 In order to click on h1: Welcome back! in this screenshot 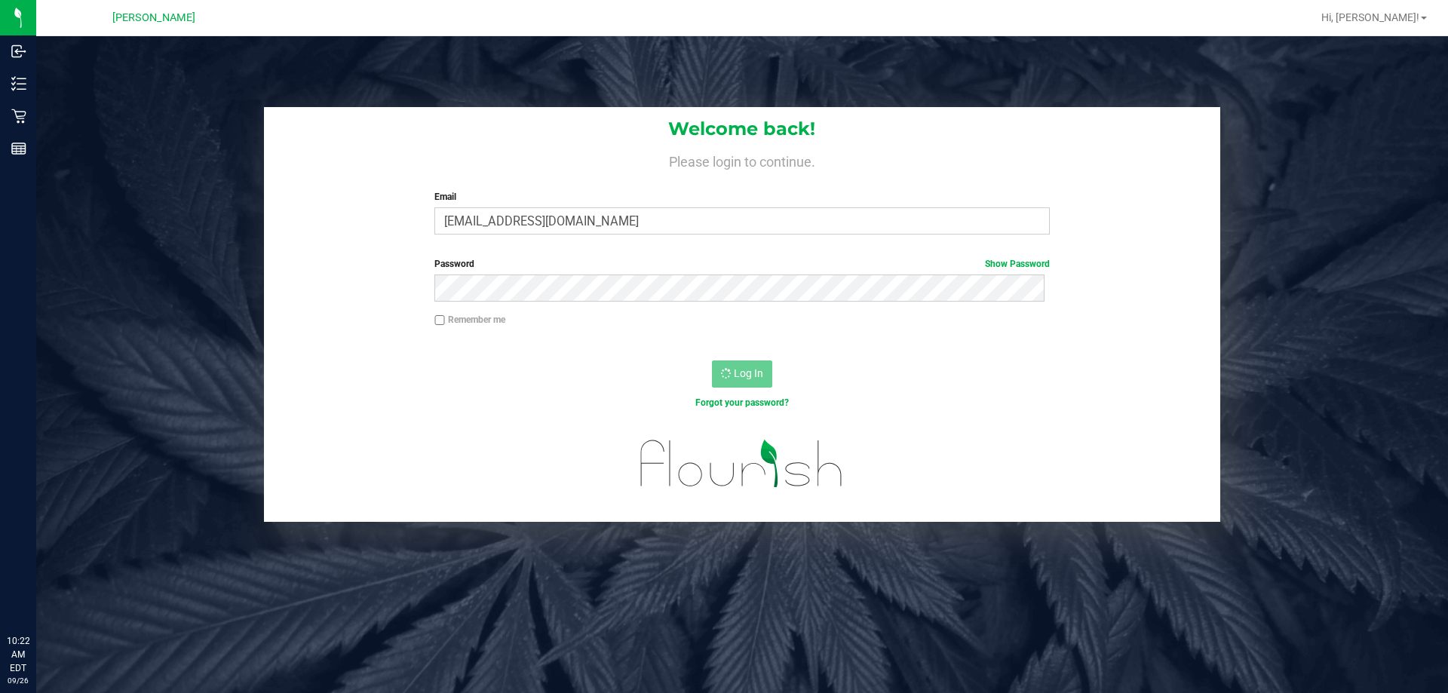, I will do `click(742, 129)`.